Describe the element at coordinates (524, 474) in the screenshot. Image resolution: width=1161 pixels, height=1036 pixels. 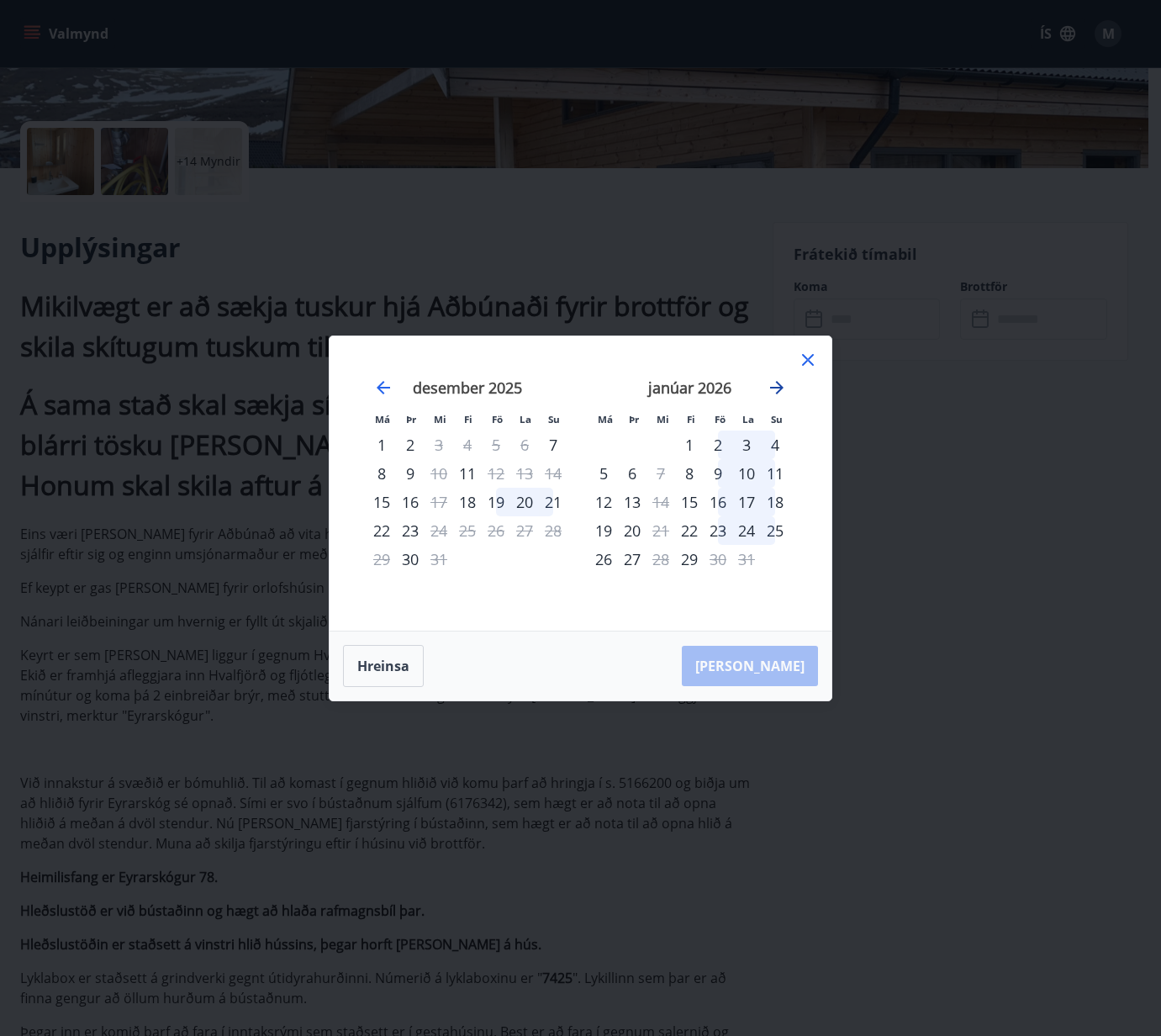
I see `td: Not available. laugardagur, 13. desember 2025` at that location.